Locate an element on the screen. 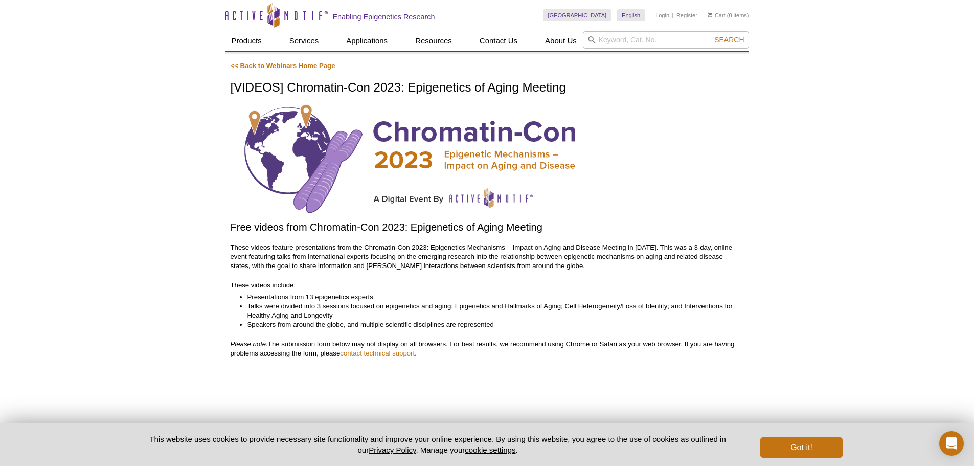 Image resolution: width=974 pixels, height=466 pixels. img: Your Cart is located at coordinates (709, 15).